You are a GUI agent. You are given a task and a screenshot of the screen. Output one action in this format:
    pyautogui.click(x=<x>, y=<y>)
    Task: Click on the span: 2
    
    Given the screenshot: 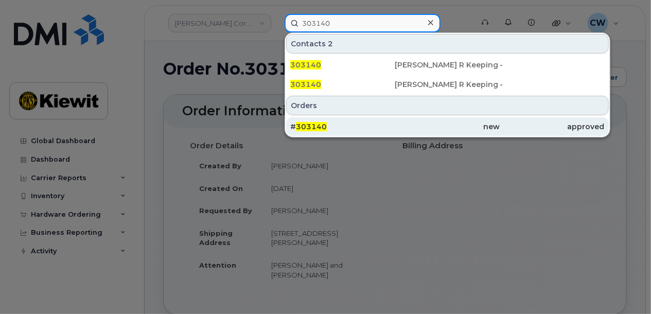 What is the action you would take?
    pyautogui.click(x=331, y=44)
    